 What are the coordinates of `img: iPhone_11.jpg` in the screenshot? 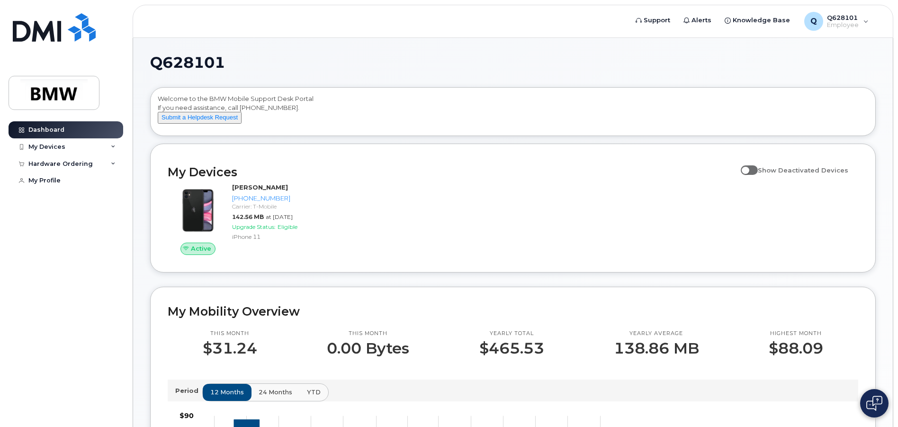 It's located at (198, 210).